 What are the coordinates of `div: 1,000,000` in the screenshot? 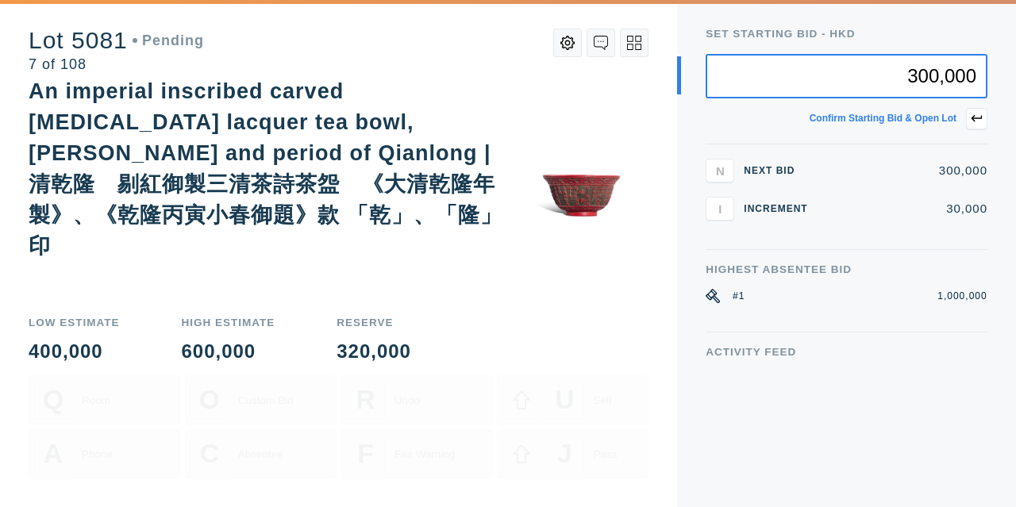 It's located at (963, 296).